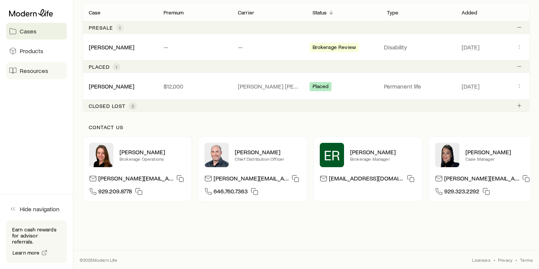  Describe the element at coordinates (174, 13) in the screenshot. I see `p: Premium` at that location.